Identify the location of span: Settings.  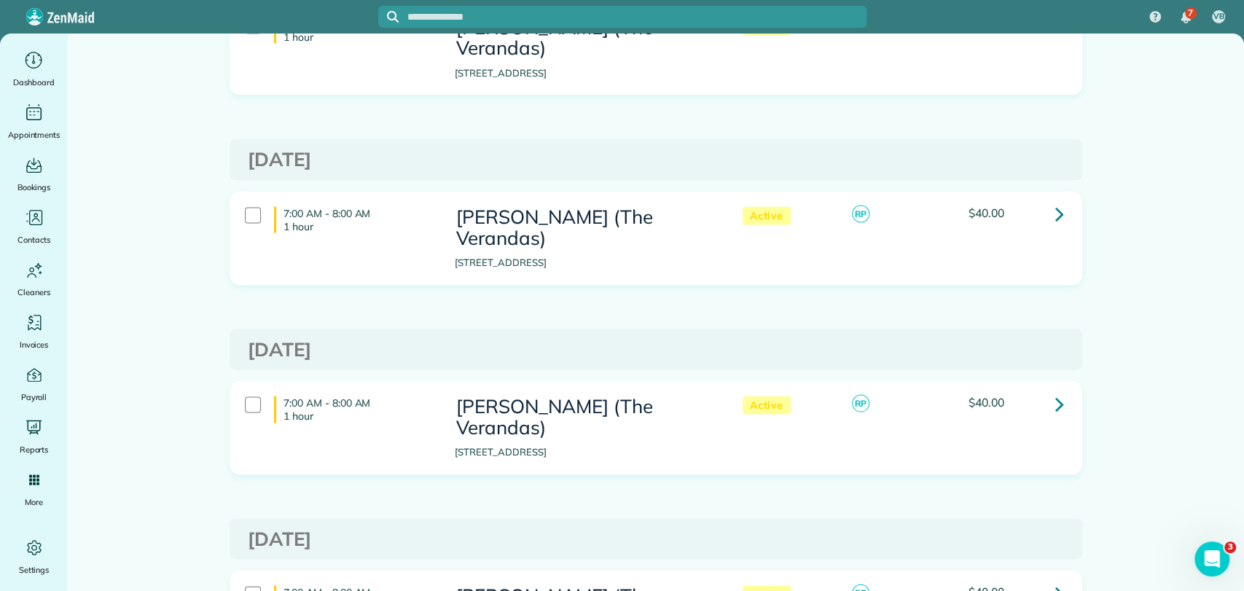
(34, 569).